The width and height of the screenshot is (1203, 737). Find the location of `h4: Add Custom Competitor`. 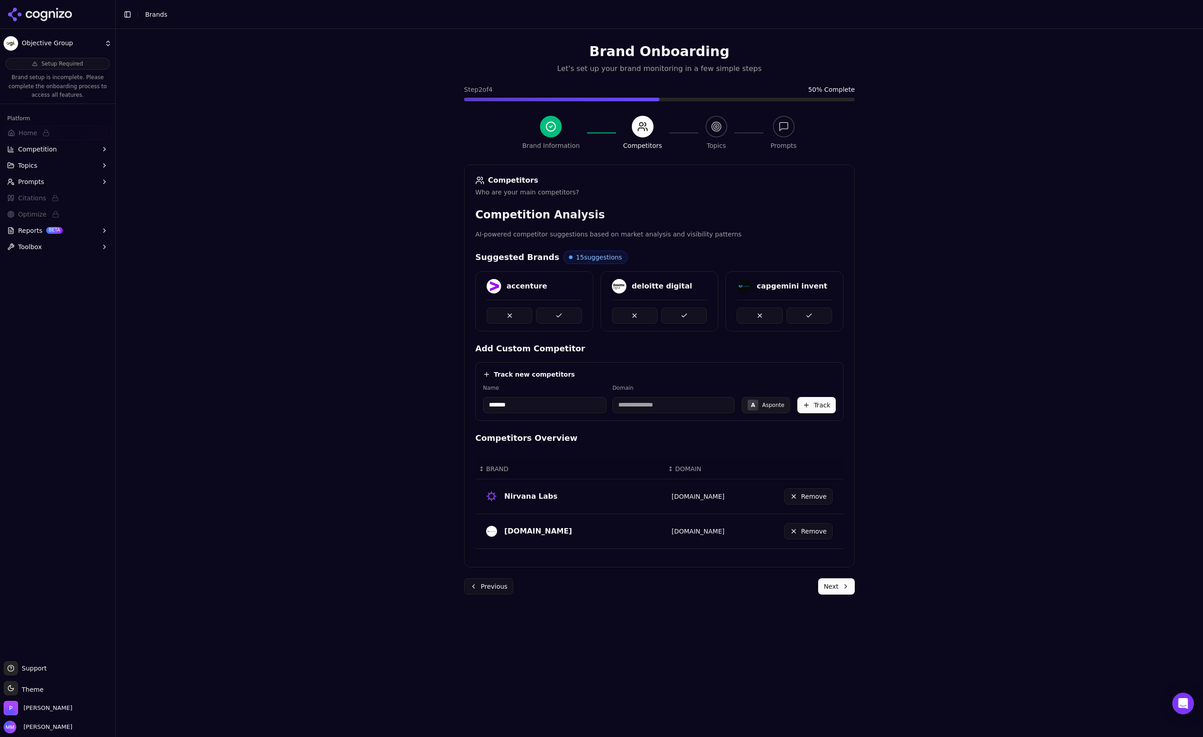

h4: Add Custom Competitor is located at coordinates (659, 349).